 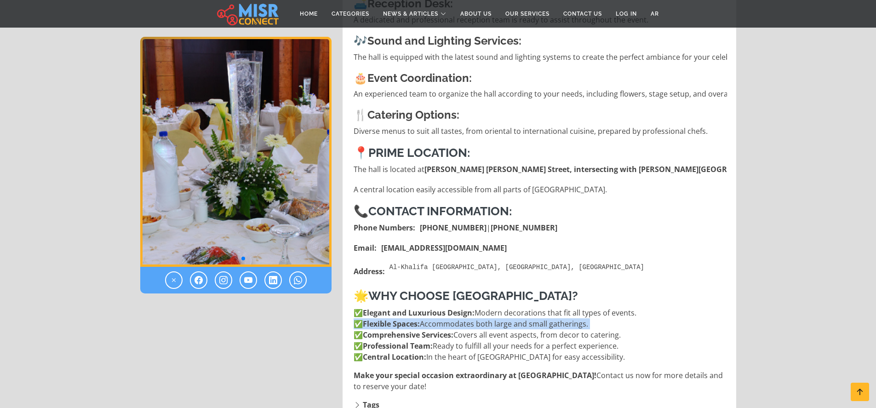 I want to click on strong: Contact Information:, so click(x=440, y=211).